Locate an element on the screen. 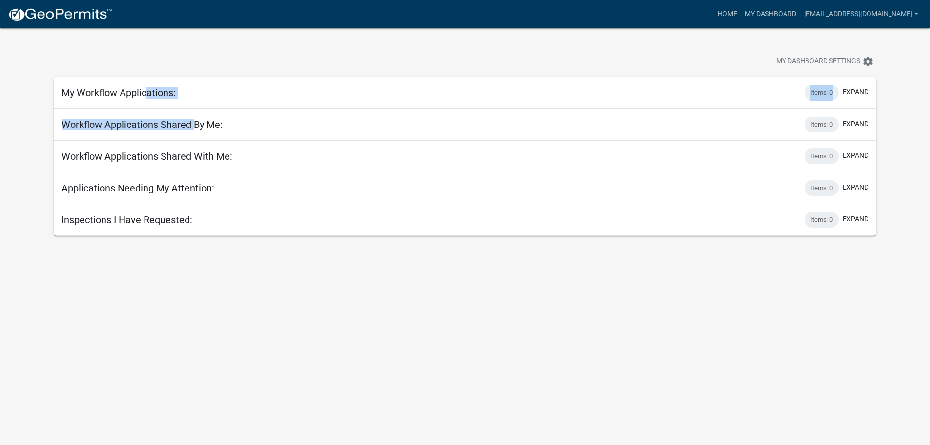 Image resolution: width=930 pixels, height=445 pixels. h5: My Workflow Applications: is located at coordinates (119, 93).